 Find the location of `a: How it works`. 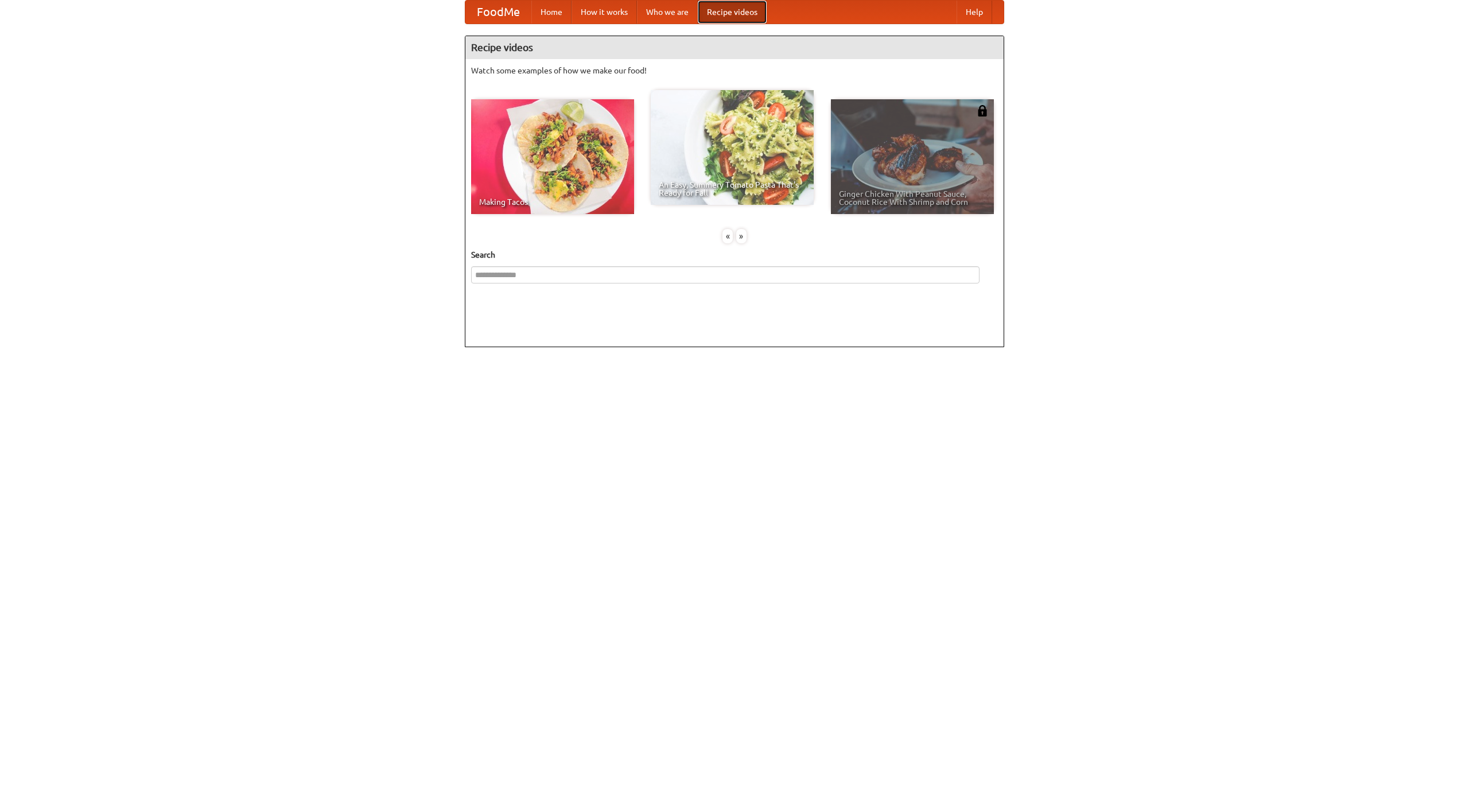

a: How it works is located at coordinates (604, 12).